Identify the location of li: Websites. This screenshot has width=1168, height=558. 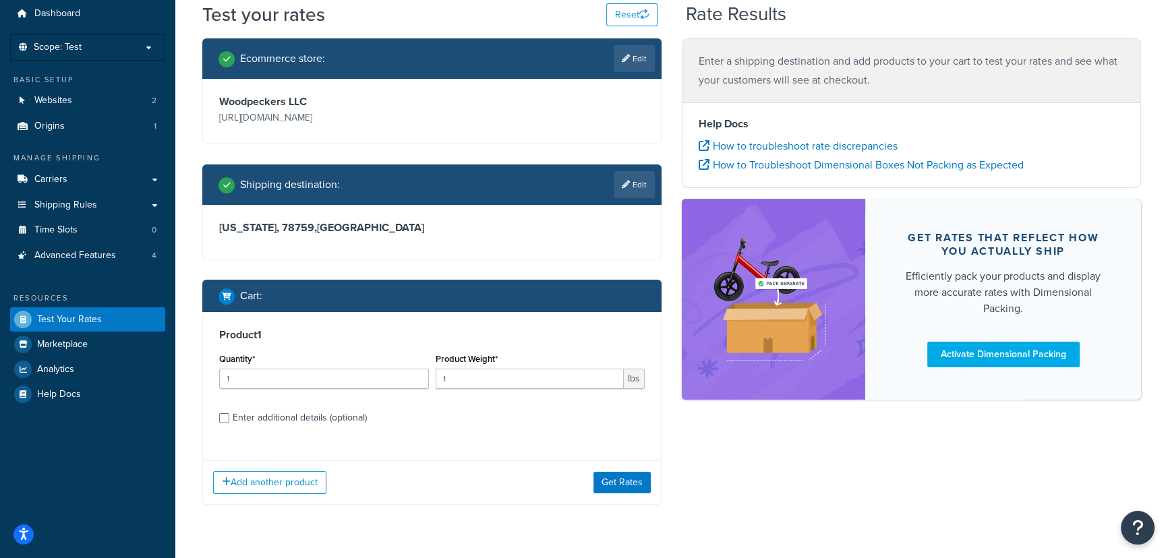
(88, 100).